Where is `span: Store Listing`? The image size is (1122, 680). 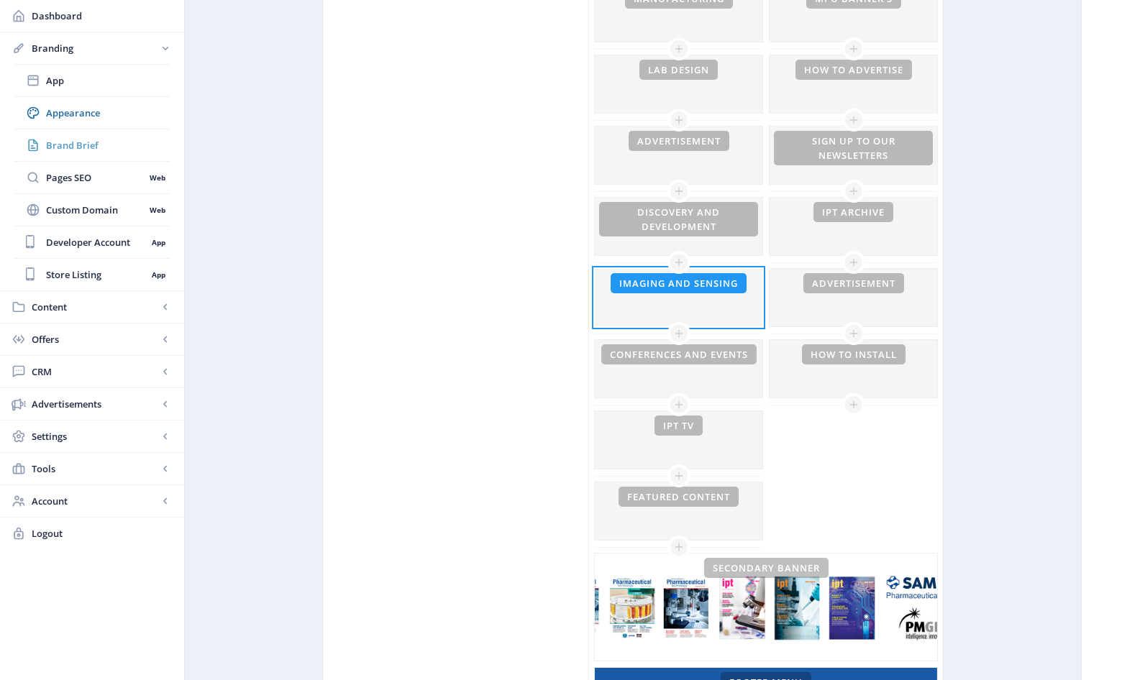 span: Store Listing is located at coordinates (96, 275).